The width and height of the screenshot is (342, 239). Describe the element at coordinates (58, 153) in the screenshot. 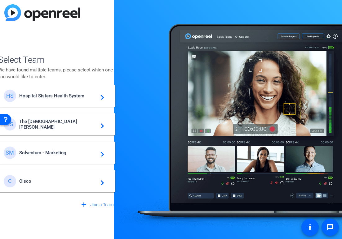

I see `span: Solventum - Marketing` at that location.